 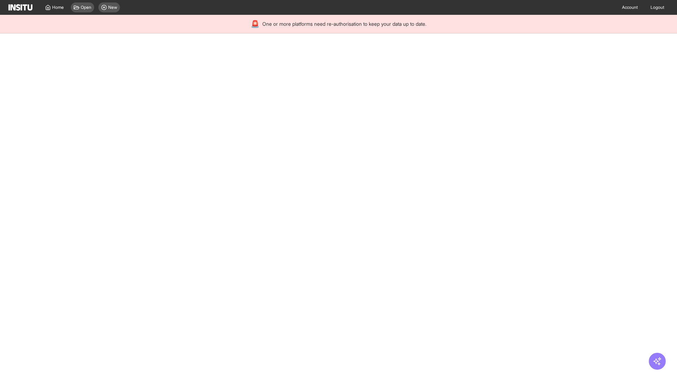 What do you see at coordinates (112, 7) in the screenshot?
I see `span: New` at bounding box center [112, 7].